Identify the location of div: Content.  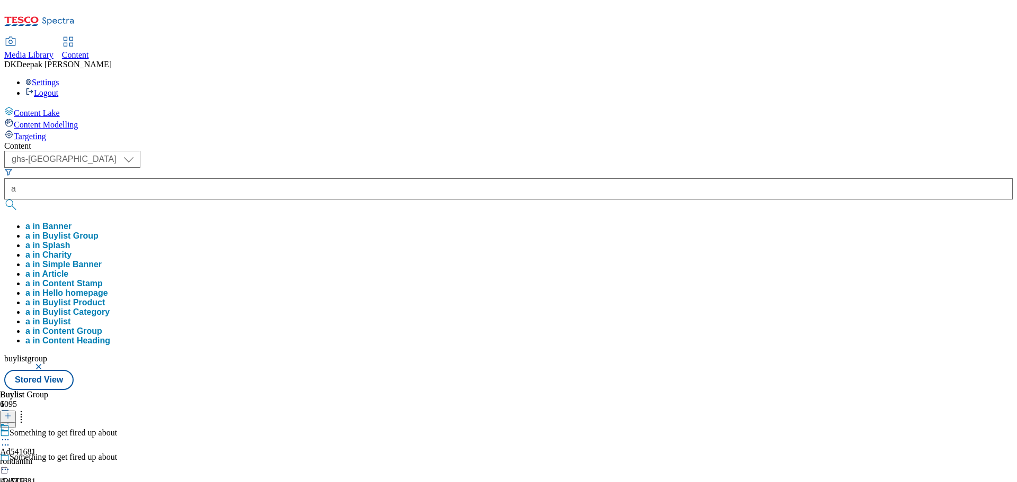
(508, 146).